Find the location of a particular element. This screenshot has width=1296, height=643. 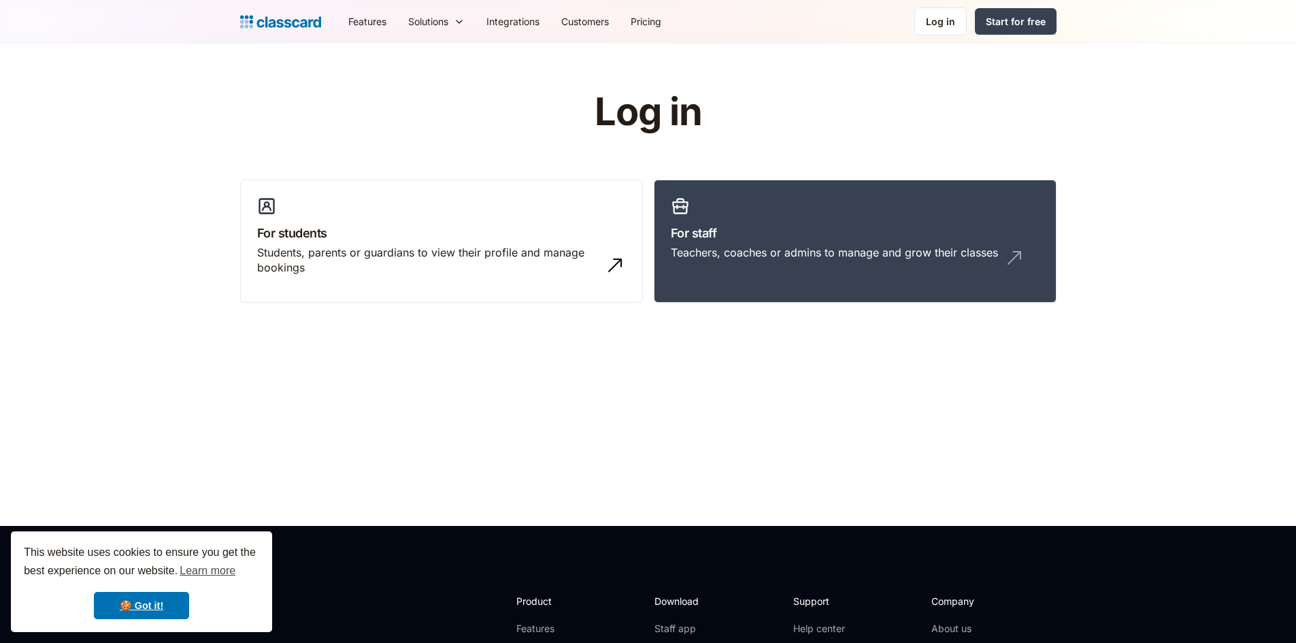

div: cookieconsent is located at coordinates (142, 582).